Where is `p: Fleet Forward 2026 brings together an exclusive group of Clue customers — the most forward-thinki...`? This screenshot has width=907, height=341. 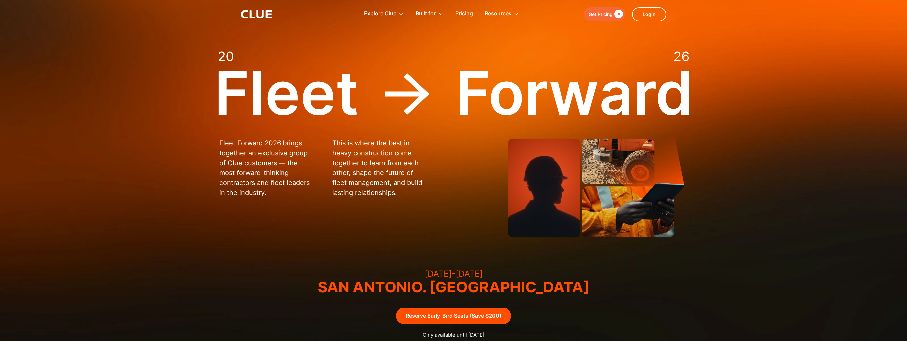 p: Fleet Forward 2026 brings together an exclusive group of Clue customers — the most forward-thinki... is located at coordinates (266, 168).